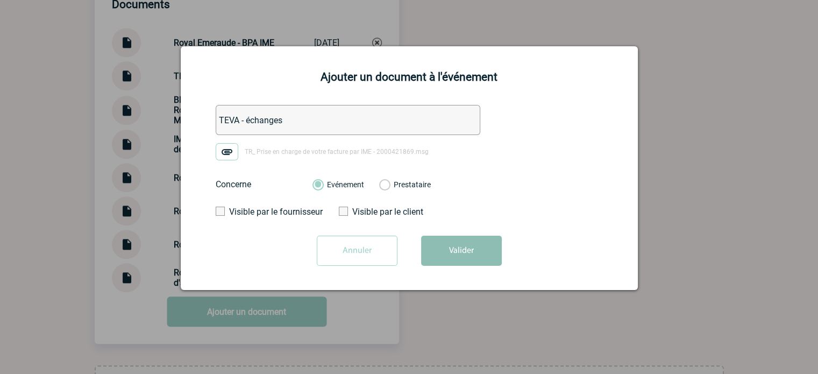 This screenshot has width=818, height=374. Describe the element at coordinates (265, 211) in the screenshot. I see `label: Visible par le fournisseur` at that location.